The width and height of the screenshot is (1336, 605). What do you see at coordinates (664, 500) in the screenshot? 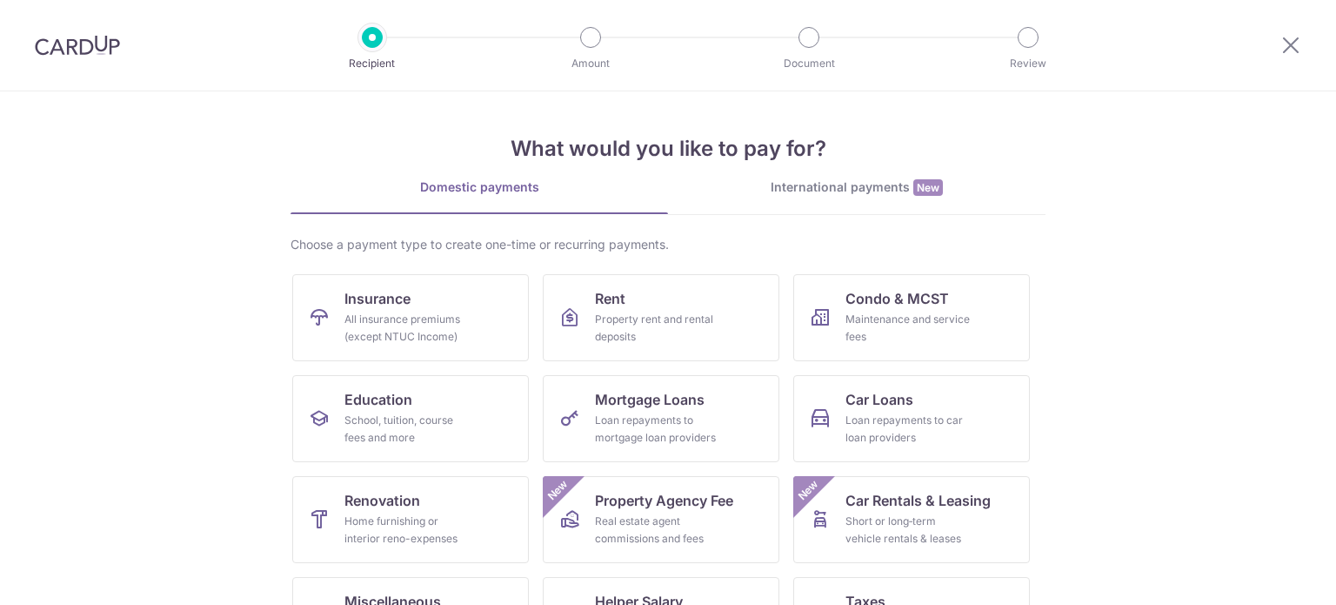
I see `span: Property Agency Fee` at bounding box center [664, 500].